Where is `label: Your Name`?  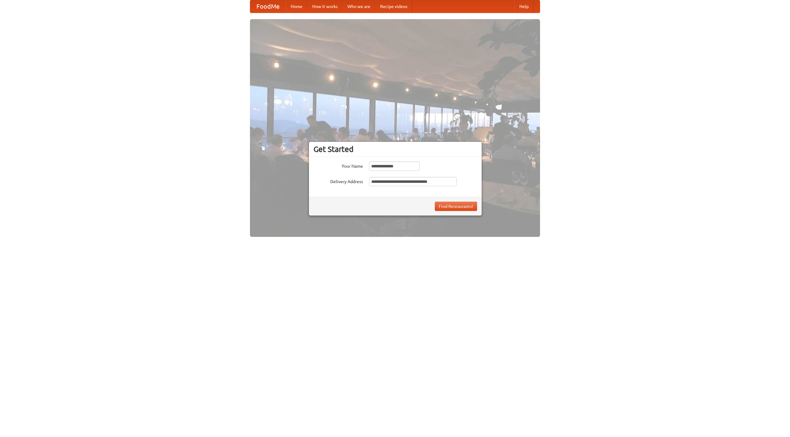 label: Your Name is located at coordinates (338, 165).